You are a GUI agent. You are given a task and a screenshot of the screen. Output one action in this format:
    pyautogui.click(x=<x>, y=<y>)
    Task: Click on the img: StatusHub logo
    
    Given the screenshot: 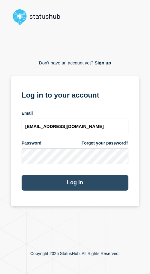 What is the action you would take?
    pyautogui.click(x=39, y=17)
    